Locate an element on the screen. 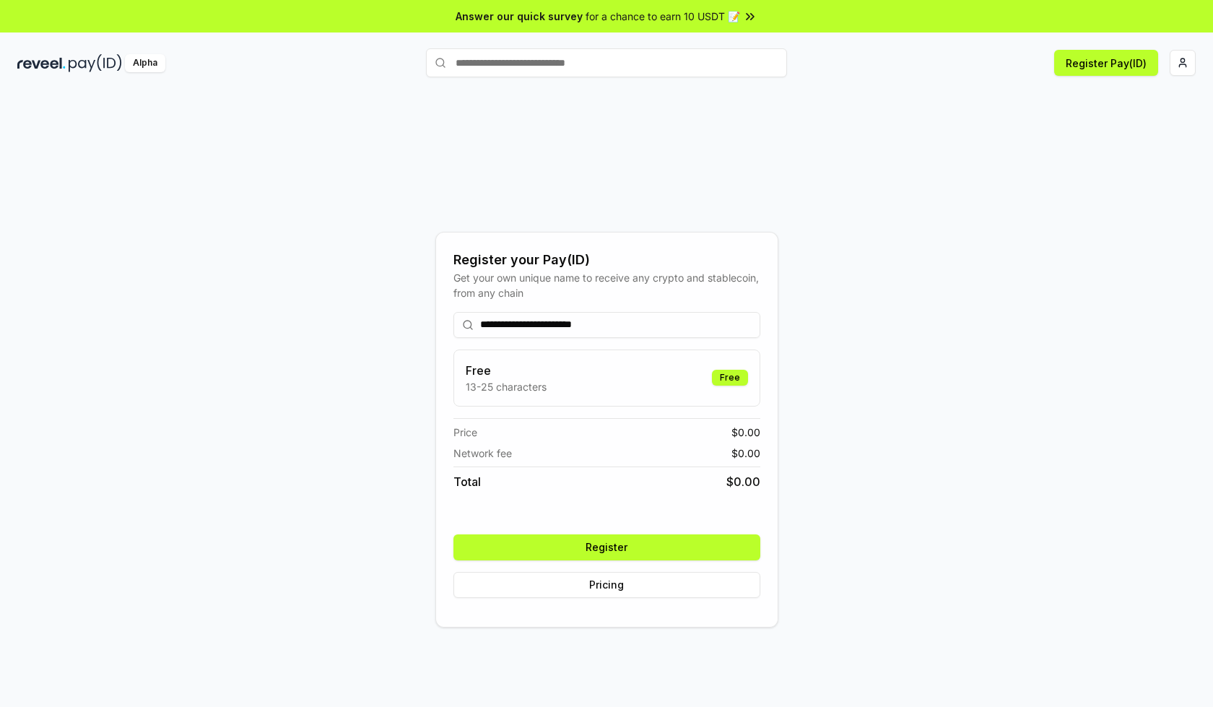 The image size is (1213, 707). div: Free is located at coordinates (730, 378).